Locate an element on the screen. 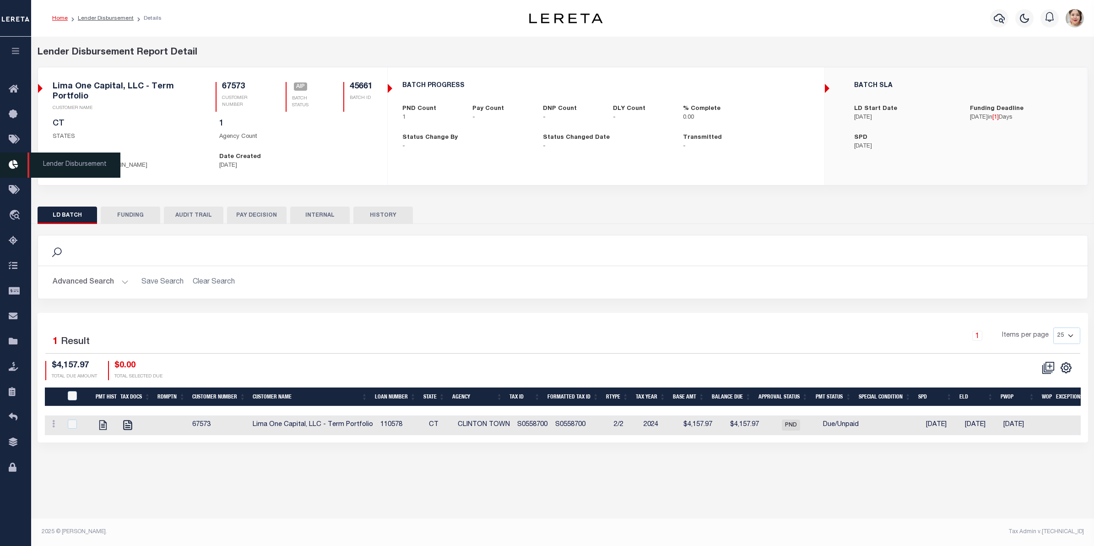 The width and height of the screenshot is (1094, 546). label: Status Change By is located at coordinates (430, 138).